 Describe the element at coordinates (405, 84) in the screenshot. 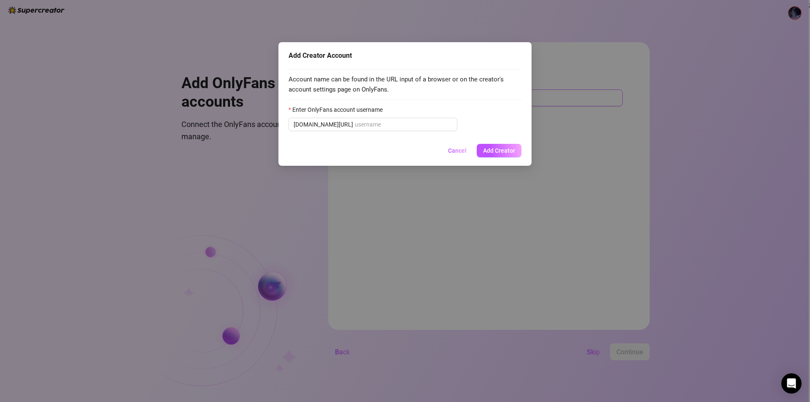

I see `span: Account name can be found in the URL input of a browser or on the creator's account settings page...` at that location.